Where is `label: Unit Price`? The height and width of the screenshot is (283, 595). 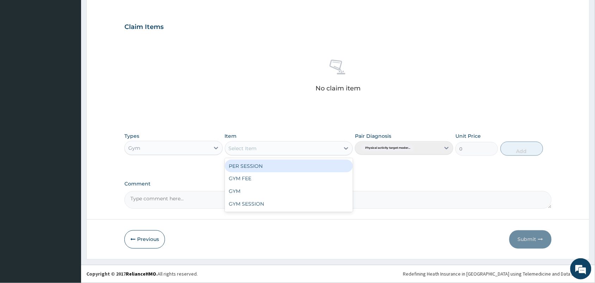
label: Unit Price is located at coordinates (468, 136).